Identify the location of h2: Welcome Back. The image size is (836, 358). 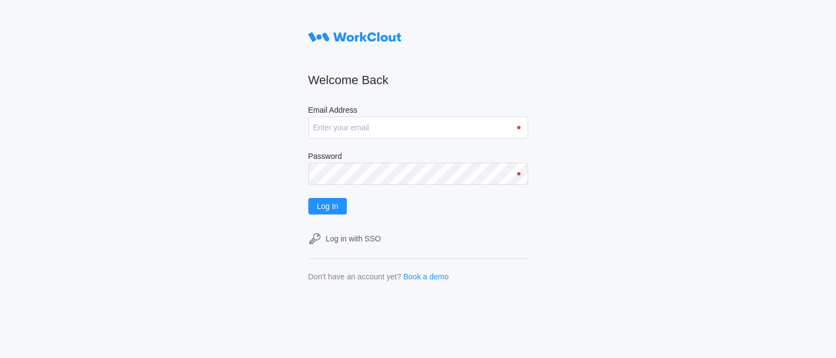
(418, 80).